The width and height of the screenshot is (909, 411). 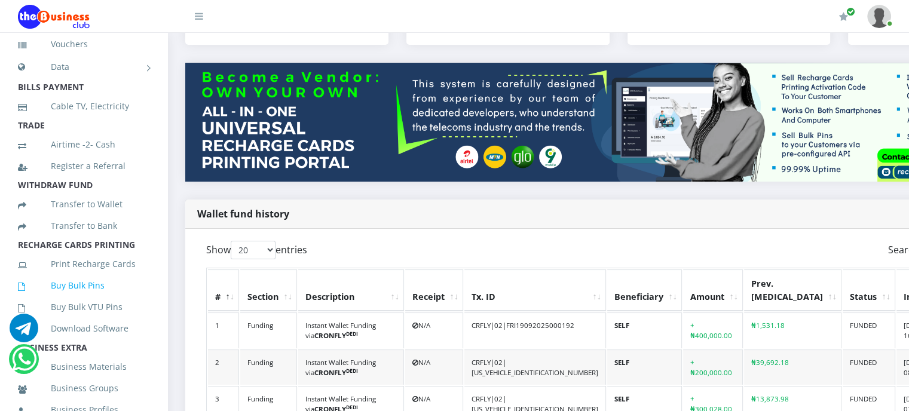 I want to click on span: Renew/Upgrade Subscription, so click(x=851, y=11).